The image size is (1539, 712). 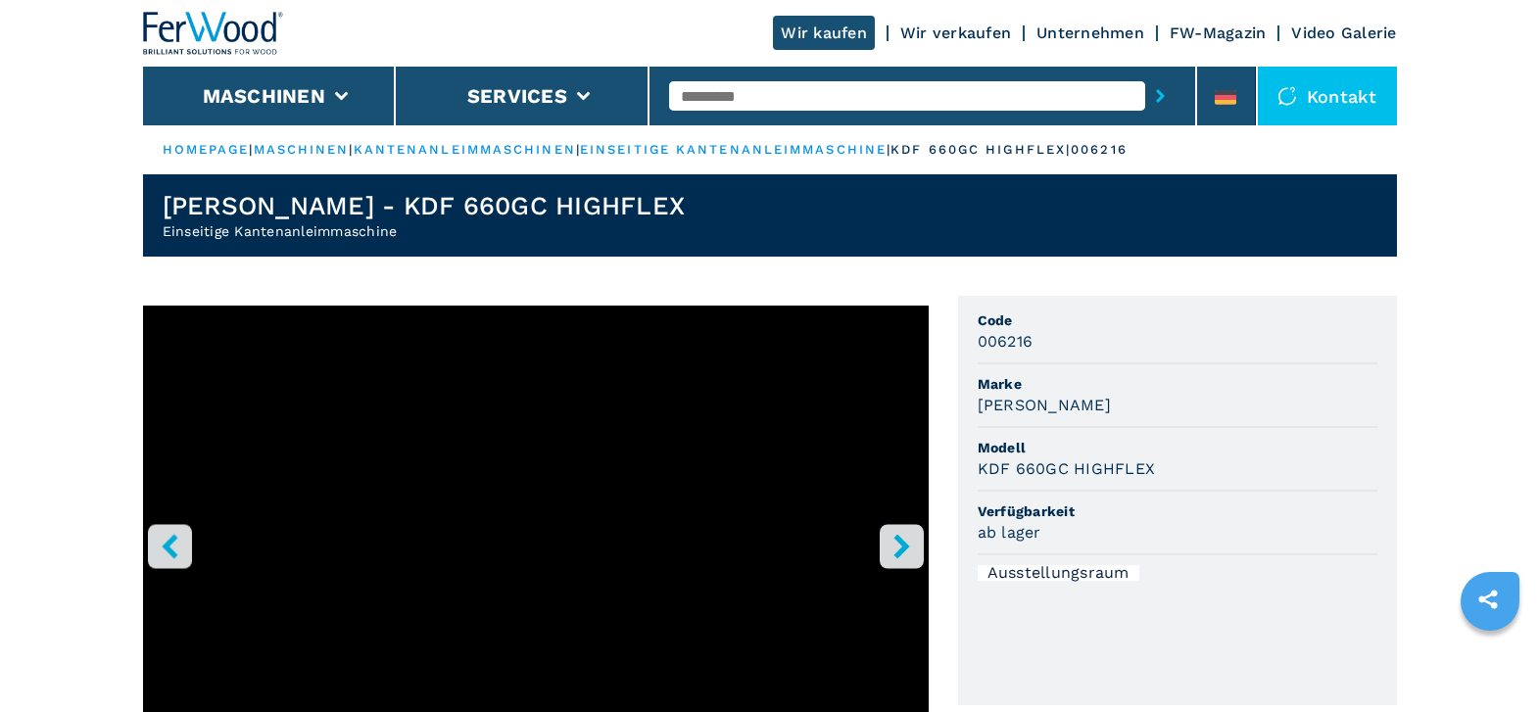 I want to click on img: Ferwood, so click(x=214, y=33).